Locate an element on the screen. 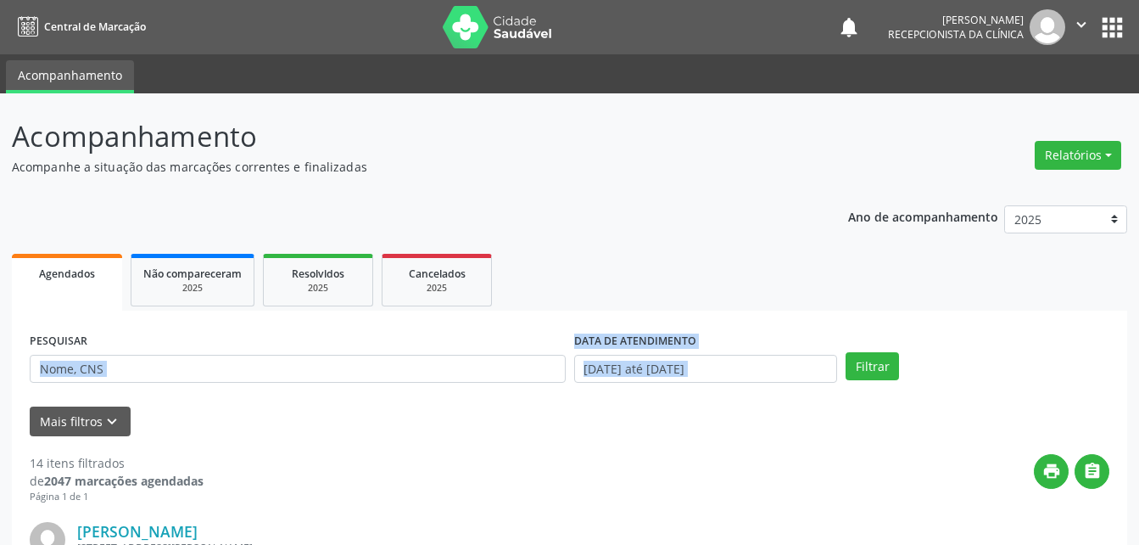 This screenshot has height=545, width=1139. label: PESQUISAR is located at coordinates (59, 341).